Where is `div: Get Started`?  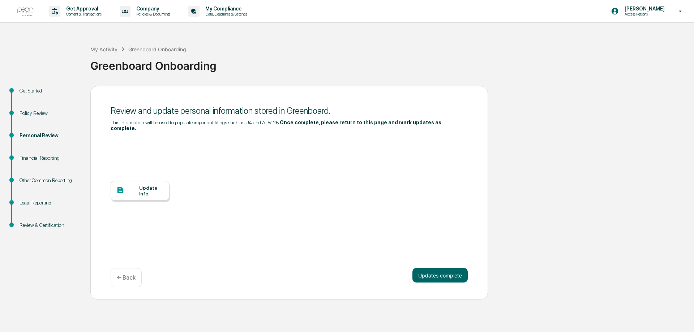 div: Get Started is located at coordinates (49, 91).